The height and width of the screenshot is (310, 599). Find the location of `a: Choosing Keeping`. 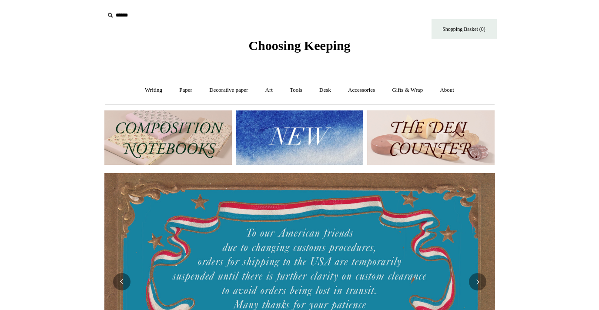

a: Choosing Keeping is located at coordinates (299, 48).